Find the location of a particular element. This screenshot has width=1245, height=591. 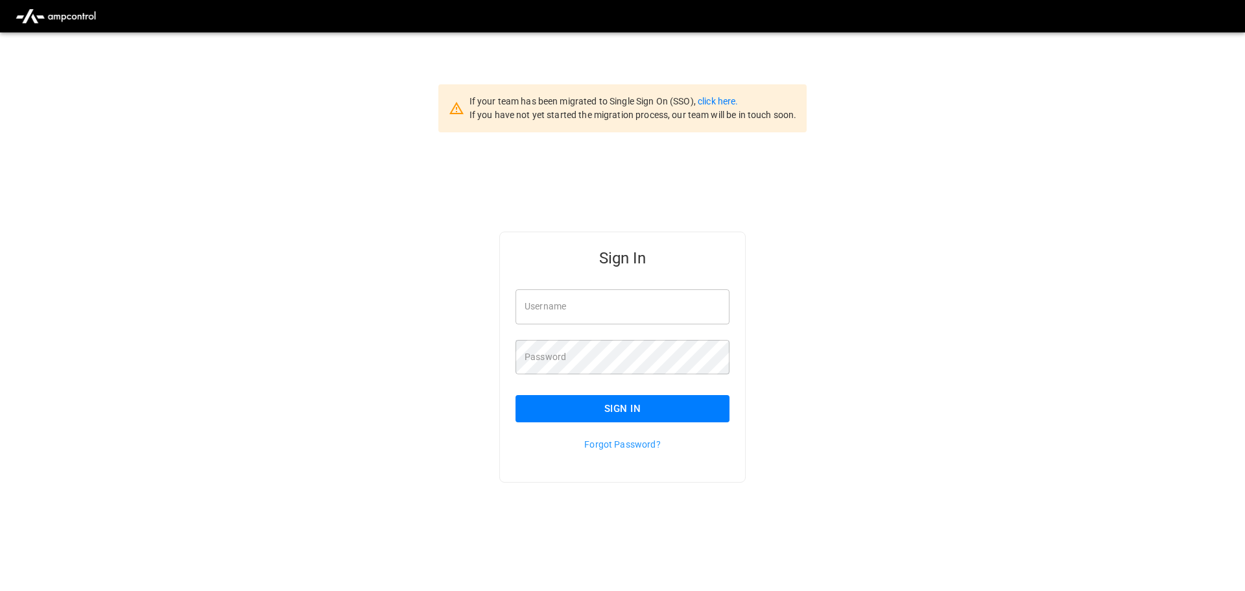

p: Forgot Password? is located at coordinates (622, 444).